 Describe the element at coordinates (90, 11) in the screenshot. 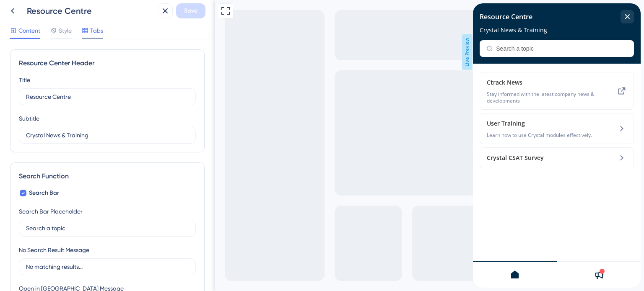

I see `div: Resource Centre` at that location.